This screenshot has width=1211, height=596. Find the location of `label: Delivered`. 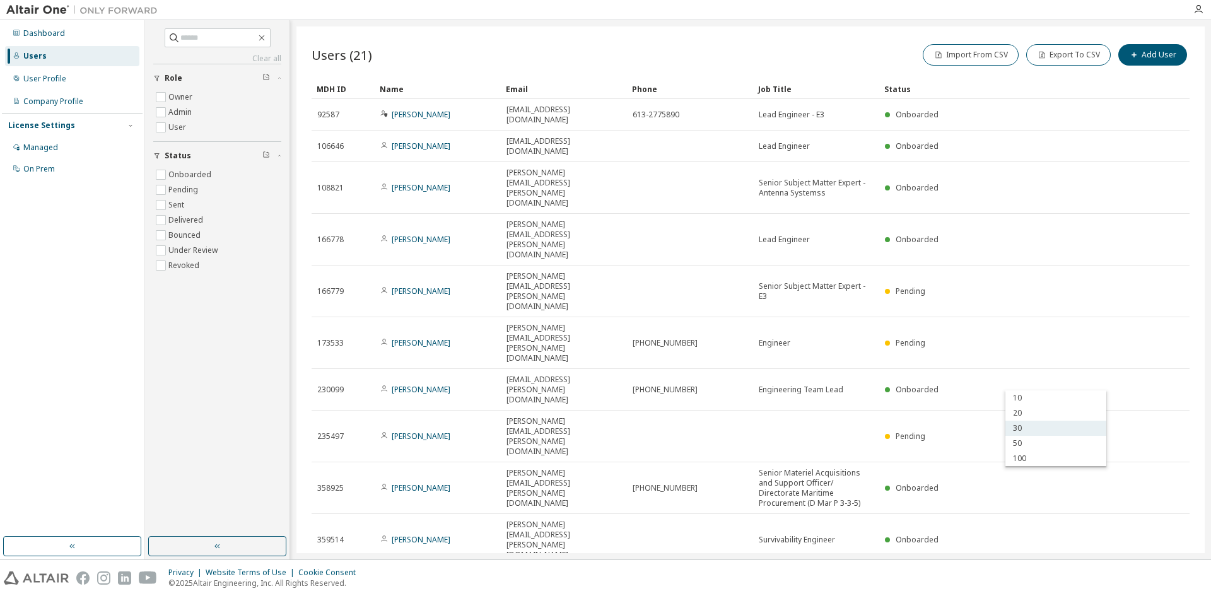

label: Delivered is located at coordinates (187, 220).